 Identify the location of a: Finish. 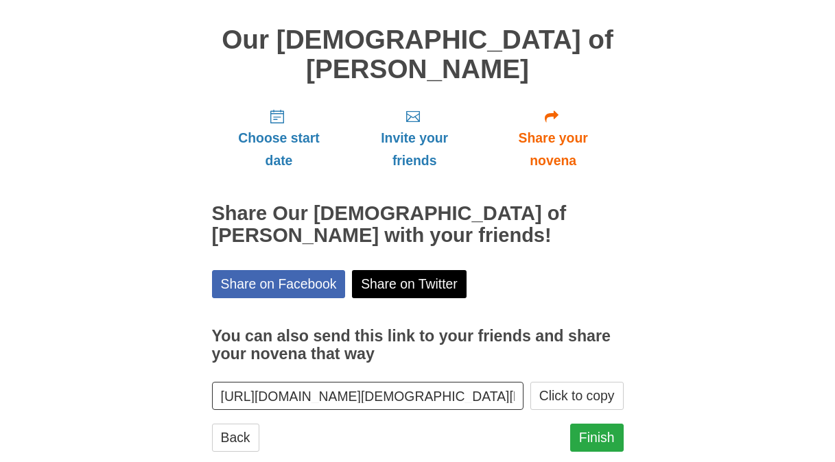
(597, 437).